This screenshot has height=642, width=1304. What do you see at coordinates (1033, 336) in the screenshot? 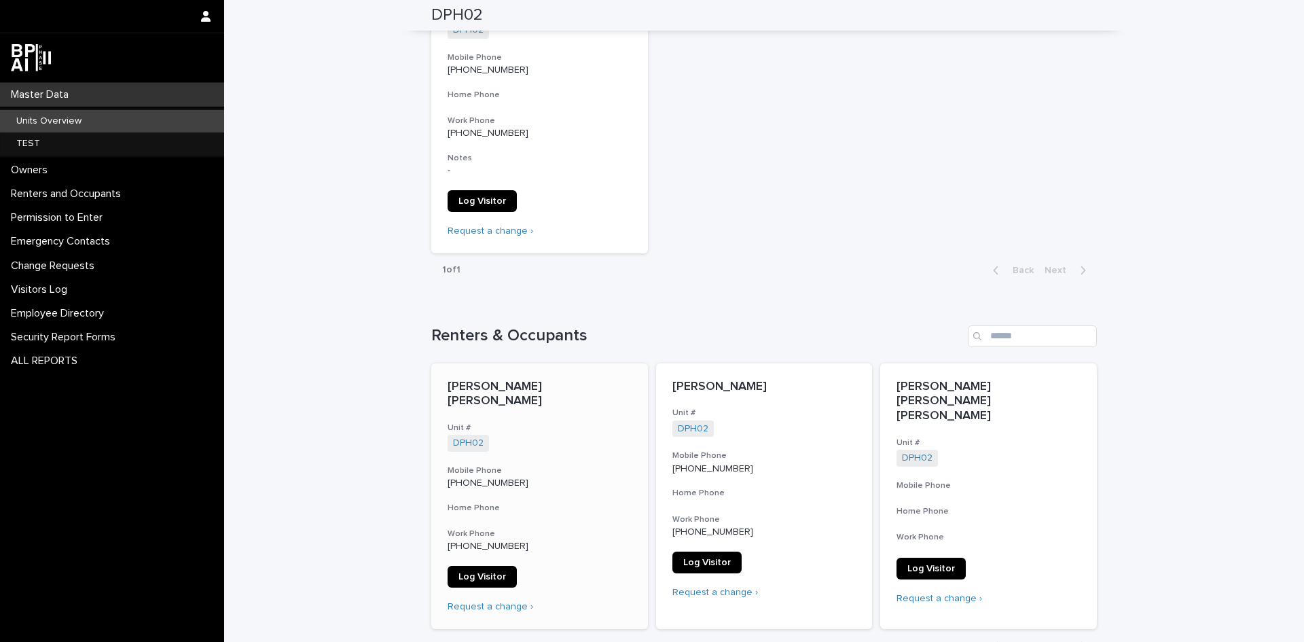
I see `input: Search` at bounding box center [1033, 336].